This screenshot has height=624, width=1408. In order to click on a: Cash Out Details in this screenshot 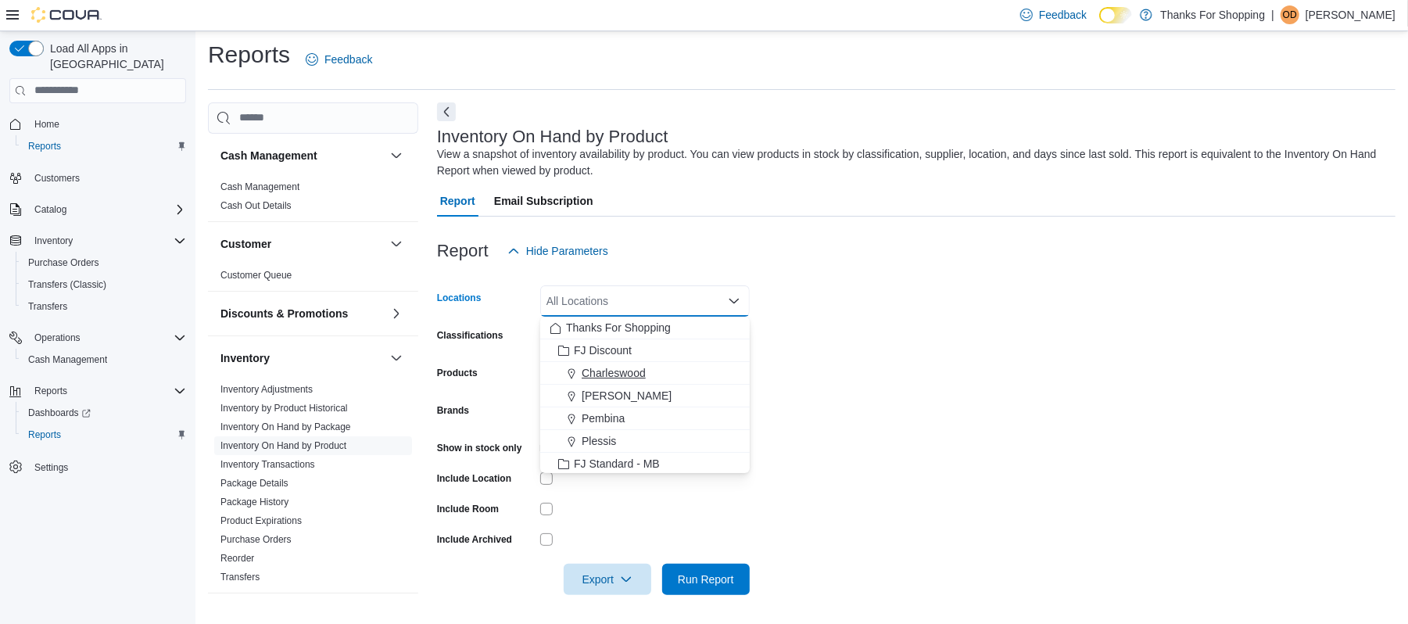, I will do `click(256, 206)`.